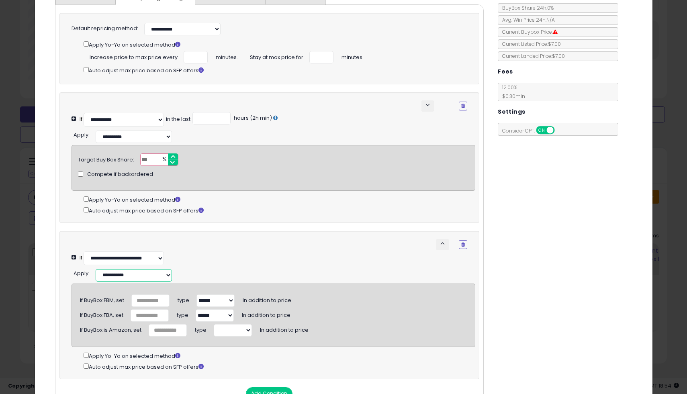  What do you see at coordinates (102, 299) in the screenshot?
I see `div: If BuyBox FBM, set` at bounding box center [102, 299].